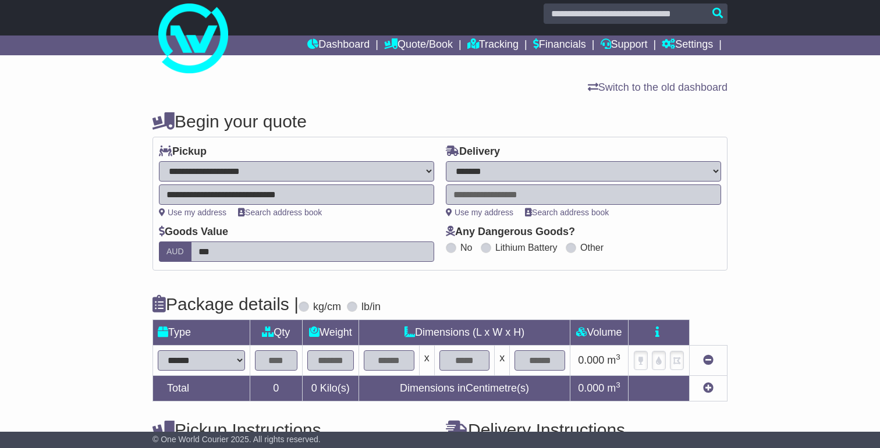 The width and height of the screenshot is (880, 448). What do you see at coordinates (276, 389) in the screenshot?
I see `td: 0` at bounding box center [276, 389].